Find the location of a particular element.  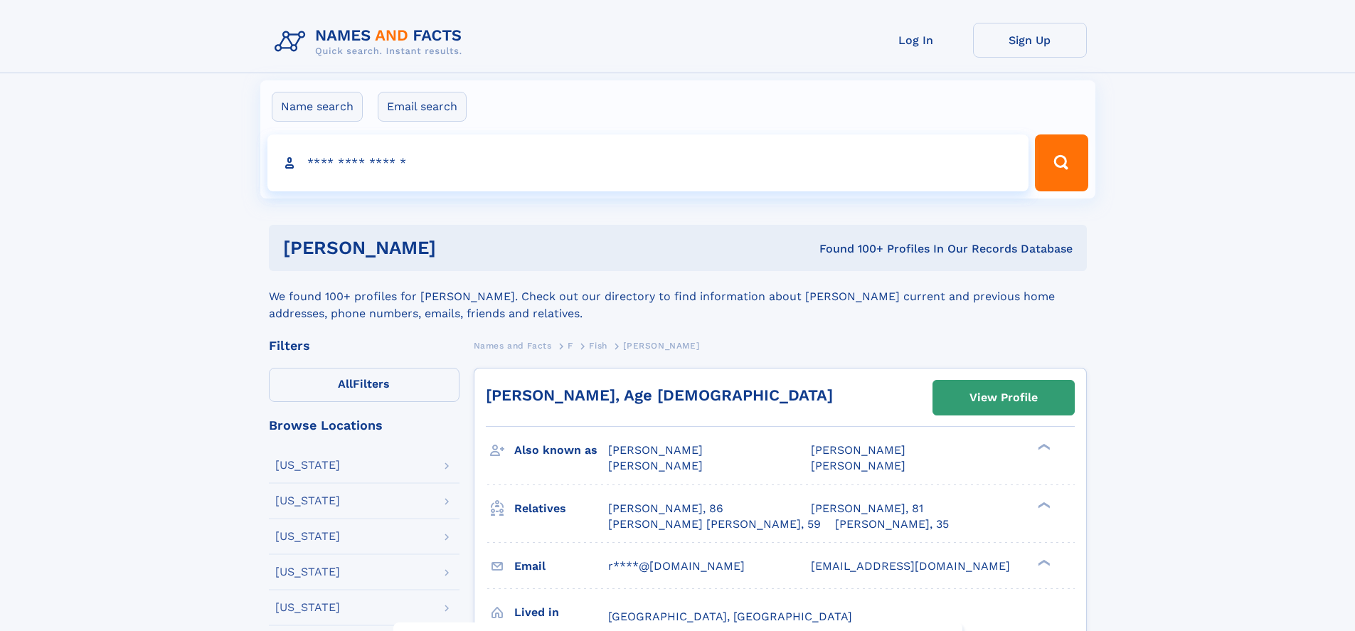

a: Sign Up is located at coordinates (1030, 40).